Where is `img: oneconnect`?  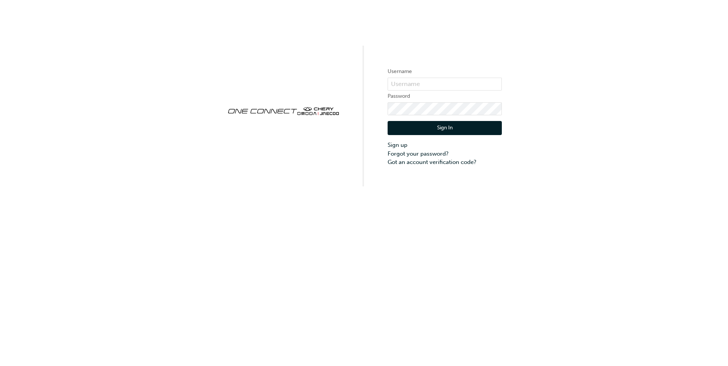 img: oneconnect is located at coordinates (283, 110).